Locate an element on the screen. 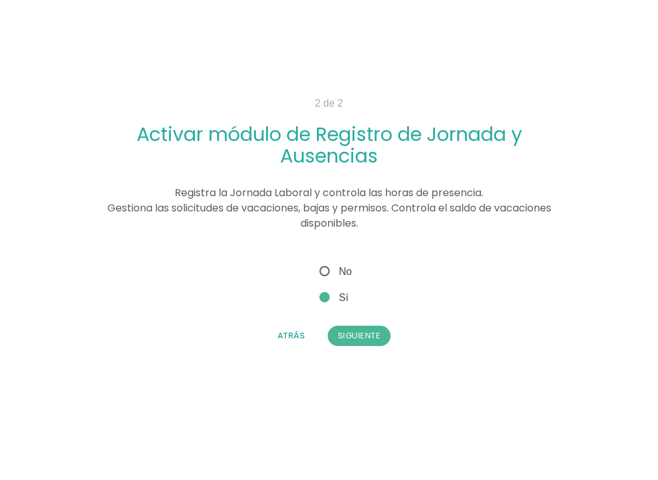 Image resolution: width=658 pixels, height=480 pixels. button: Atrás is located at coordinates (292, 336).